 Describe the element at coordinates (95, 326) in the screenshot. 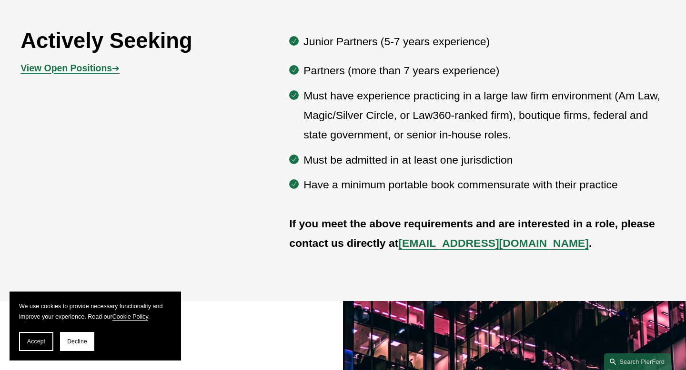

I see `section: Cookie banner` at that location.